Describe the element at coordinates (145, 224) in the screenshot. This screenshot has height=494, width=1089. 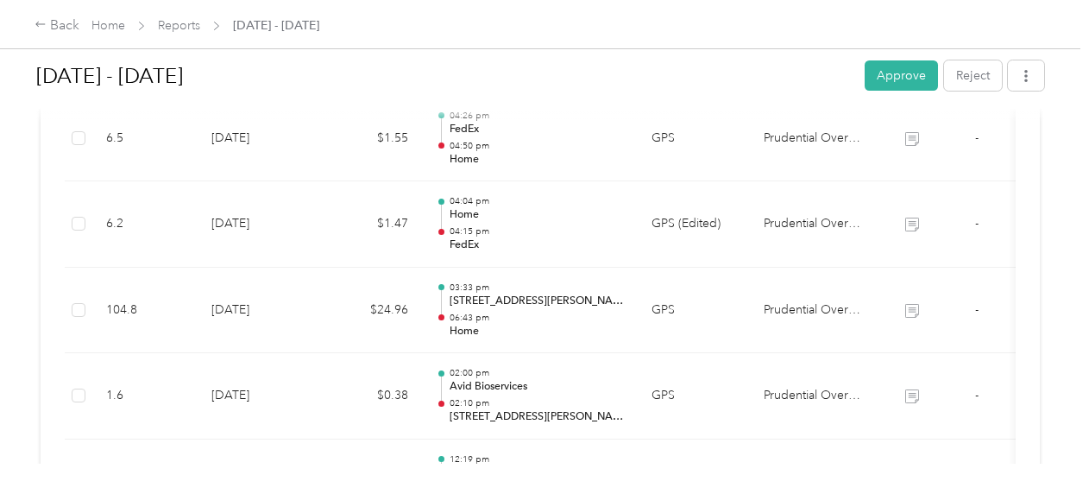
I see `td: 6.2` at that location.